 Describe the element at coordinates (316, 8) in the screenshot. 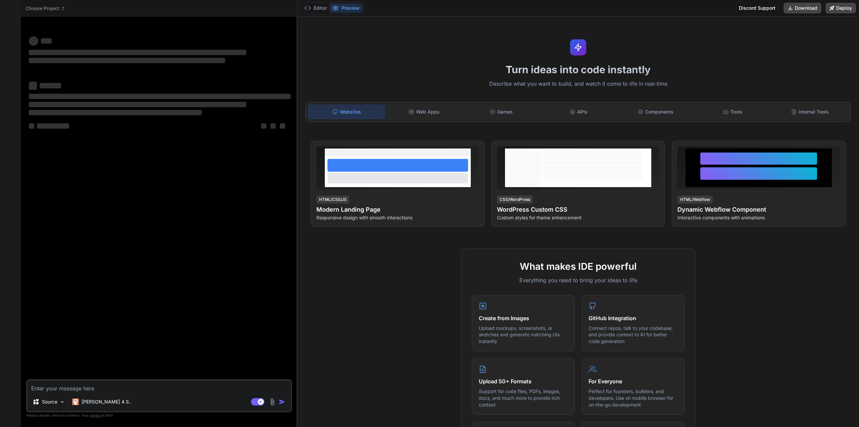

I see `button: Editor` at that location.